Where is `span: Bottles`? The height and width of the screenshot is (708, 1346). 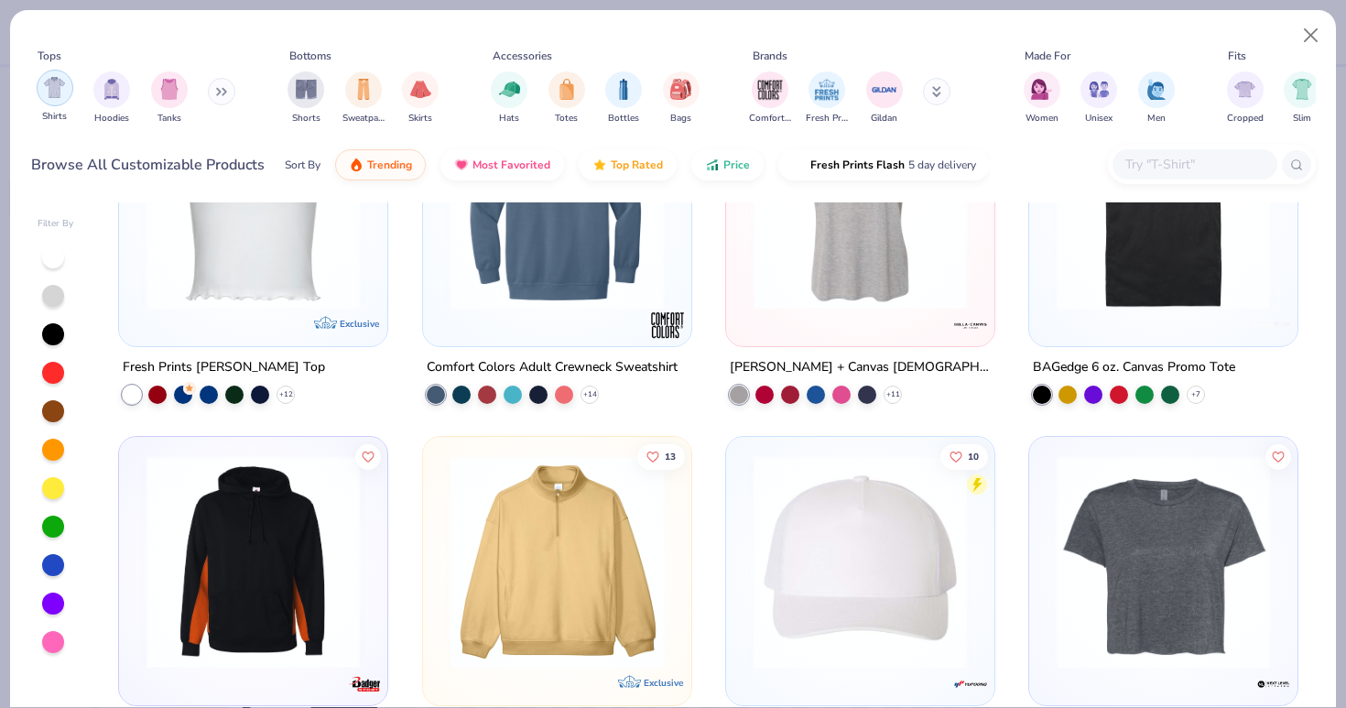 span: Bottles is located at coordinates (623, 118).